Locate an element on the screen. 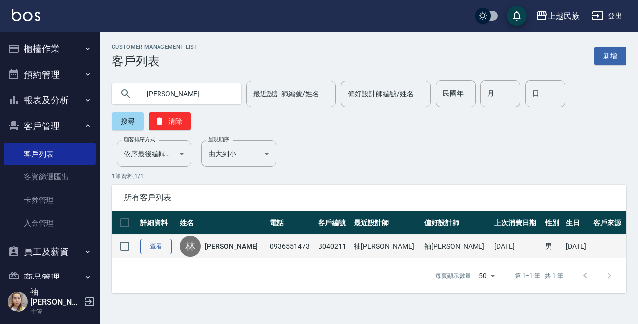 The width and height of the screenshot is (638, 324). button: 報表及分析 is located at coordinates (50, 100).